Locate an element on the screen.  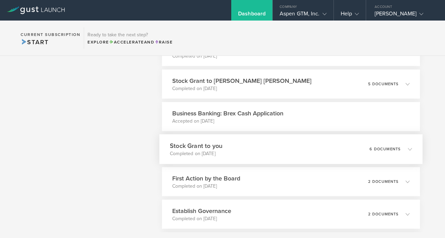
div: Dashboard is located at coordinates (252, 15).